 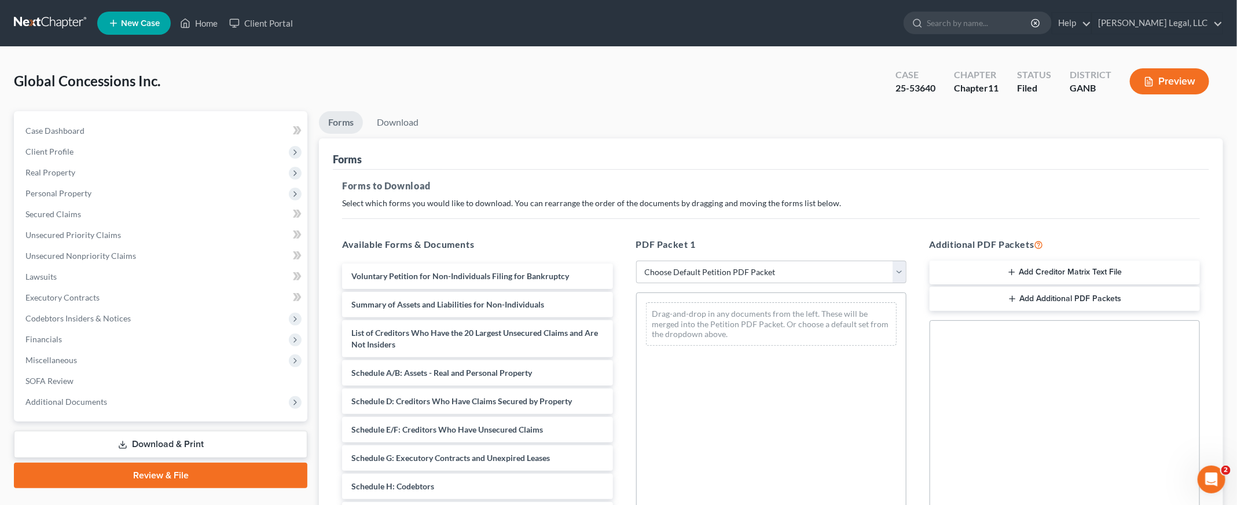 What do you see at coordinates (1034, 88) in the screenshot?
I see `div: Filed` at bounding box center [1034, 88].